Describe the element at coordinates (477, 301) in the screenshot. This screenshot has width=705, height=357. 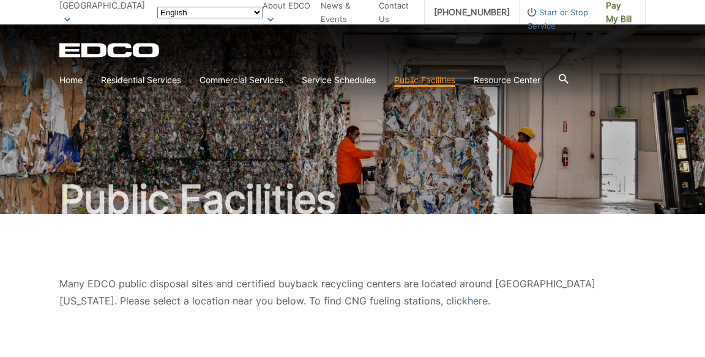
I see `a: here` at that location.